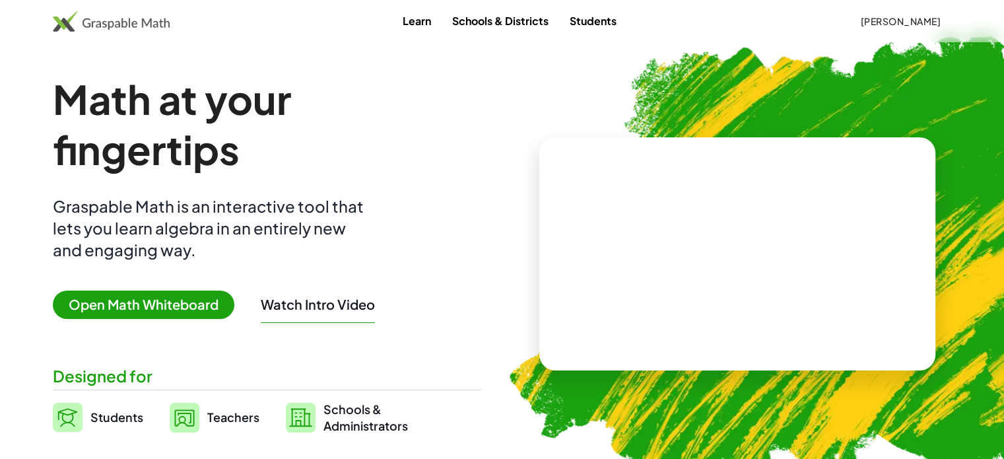 This screenshot has width=1004, height=459. I want to click on span: Teachers, so click(233, 416).